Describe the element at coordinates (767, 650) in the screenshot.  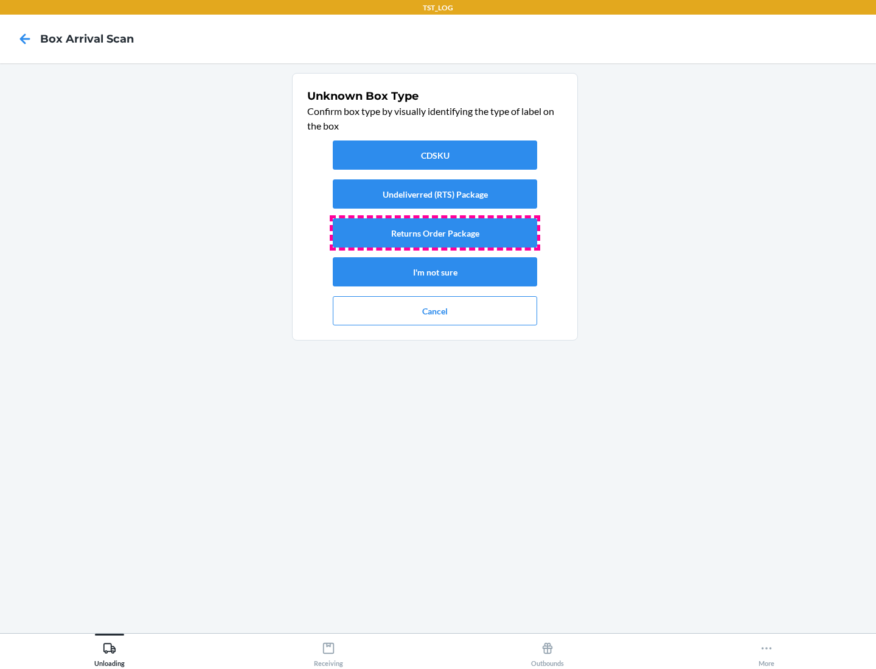
I see `button: More` at that location.